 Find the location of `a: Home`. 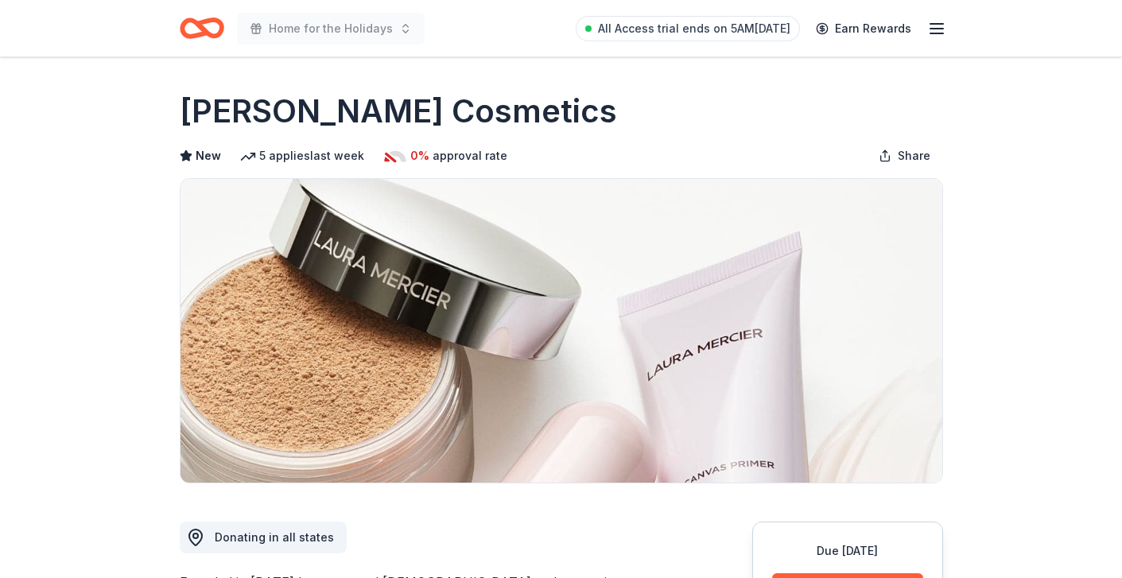

a: Home is located at coordinates (202, 28).